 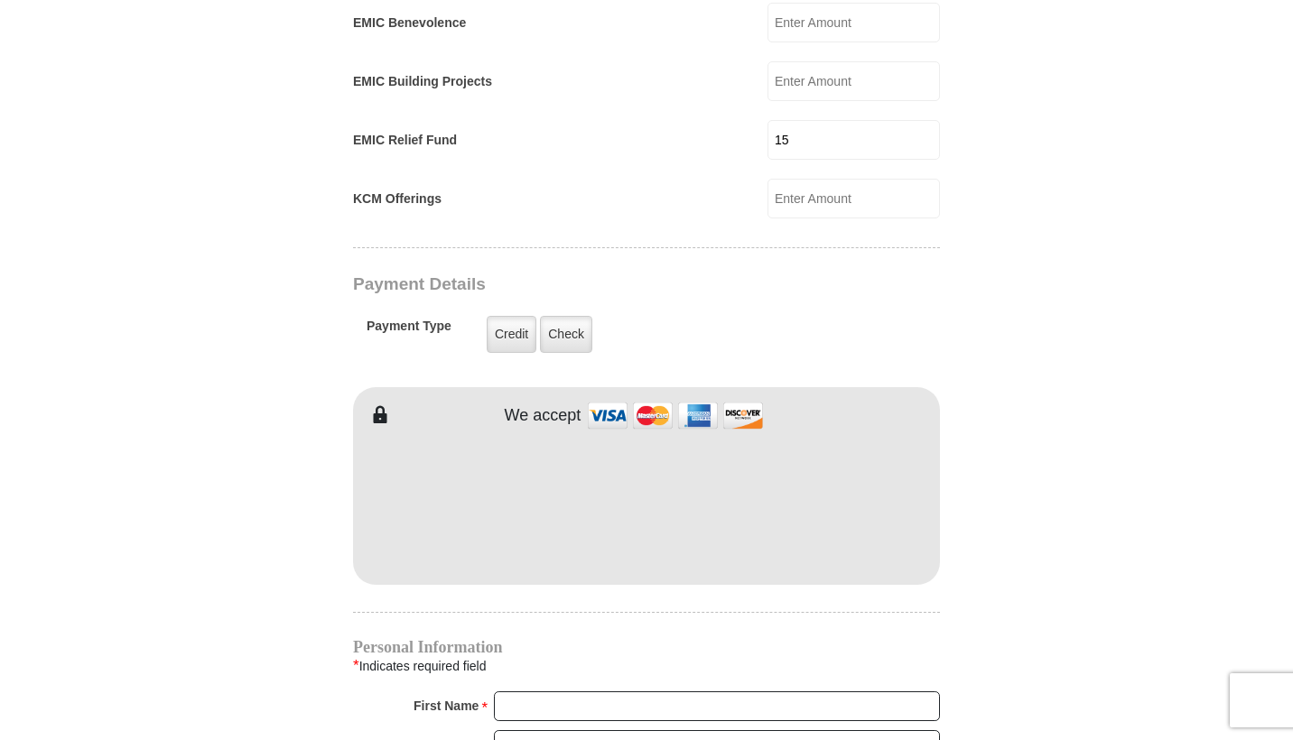 What do you see at coordinates (404, 140) in the screenshot?
I see `label: EMIC Relief Fund` at bounding box center [404, 140].